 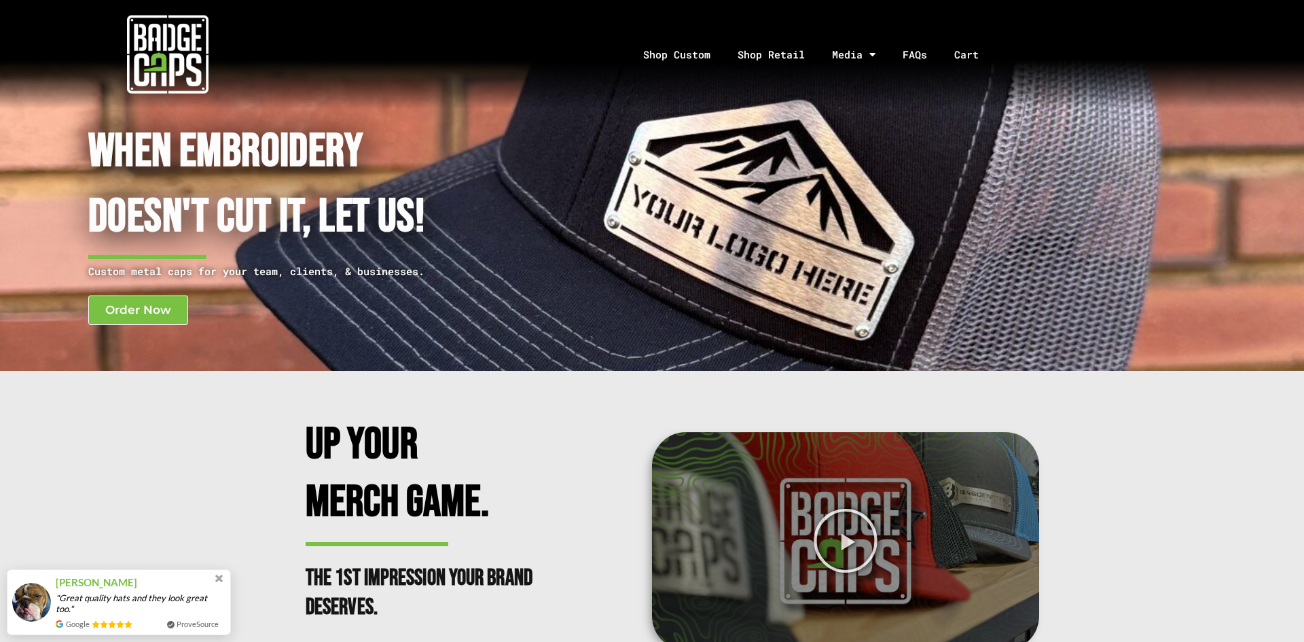 I want to click on h2: The 1st impression your brand deserves., so click(x=425, y=593).